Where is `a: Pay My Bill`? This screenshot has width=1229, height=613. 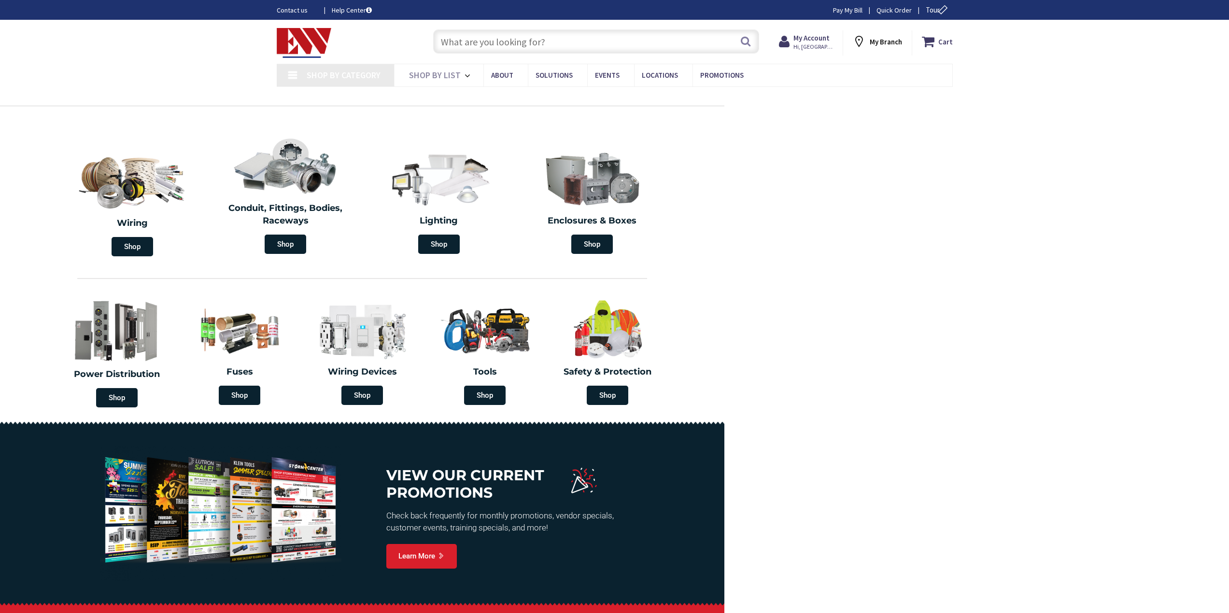 a: Pay My Bill is located at coordinates (848, 10).